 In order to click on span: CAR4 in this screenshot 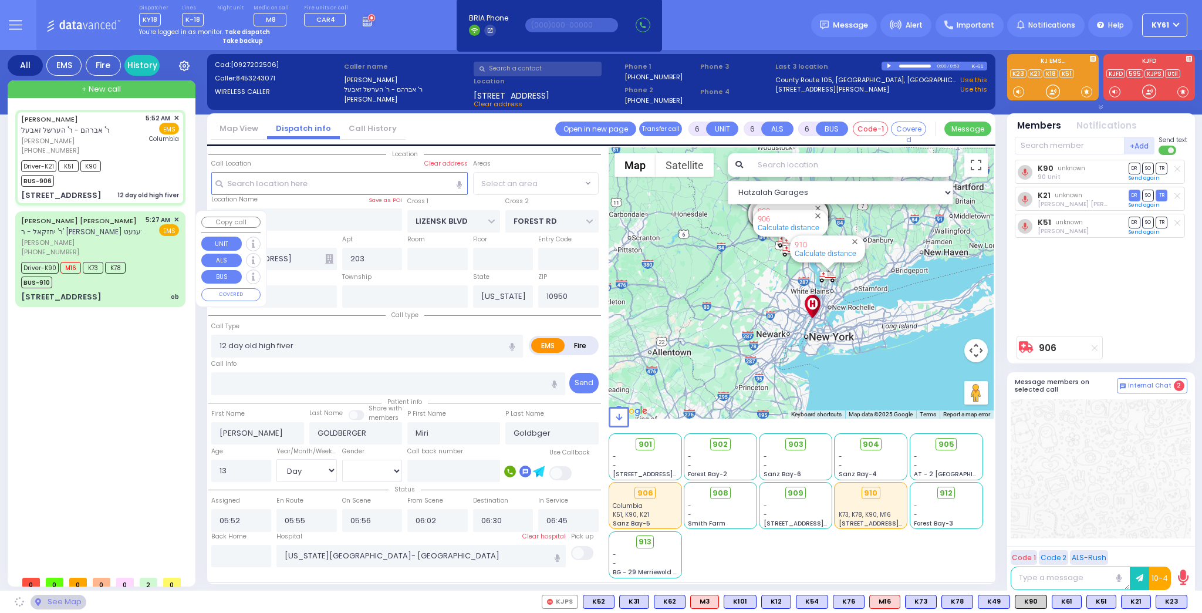, I will do `click(326, 19)`.